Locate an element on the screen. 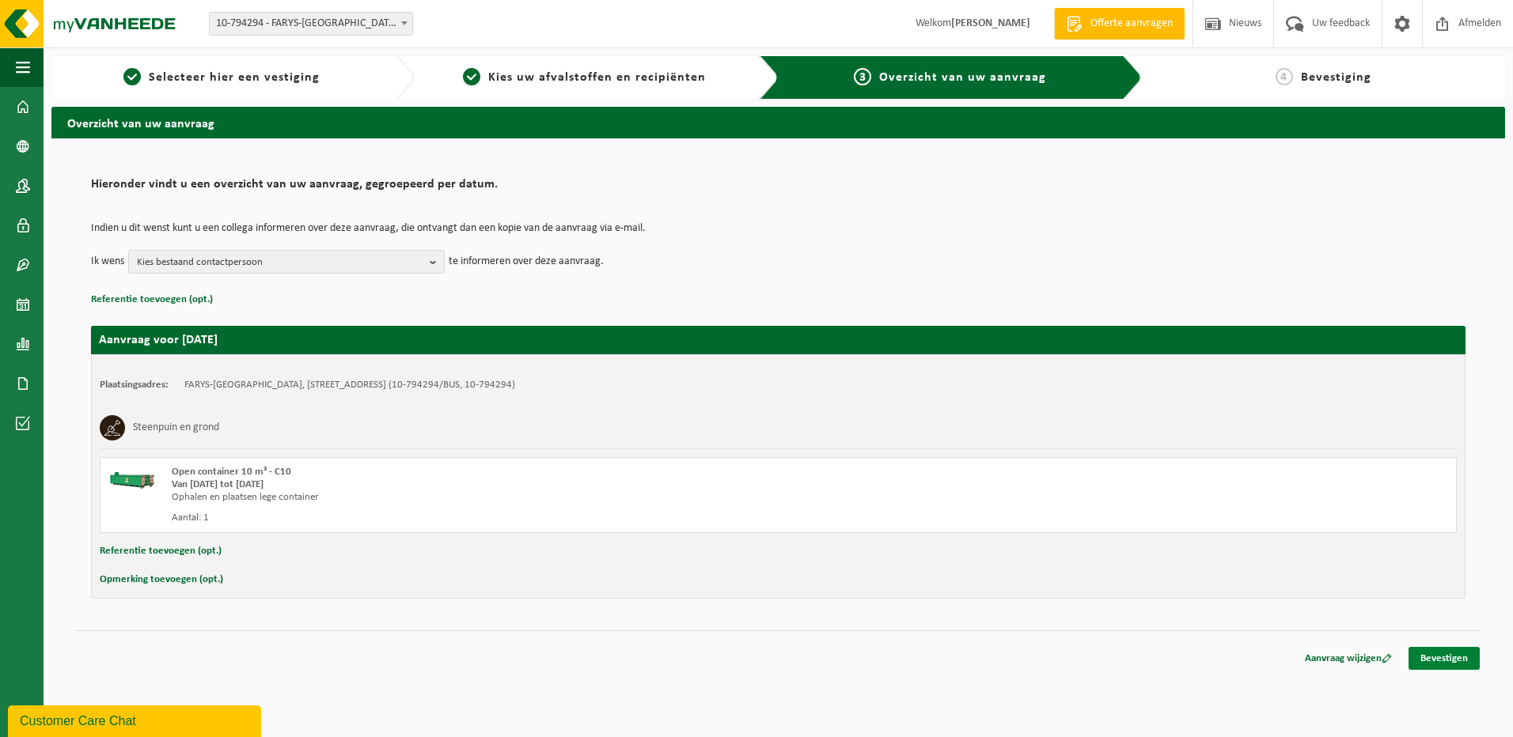 The height and width of the screenshot is (737, 1513). span: 3 is located at coordinates (862, 77).